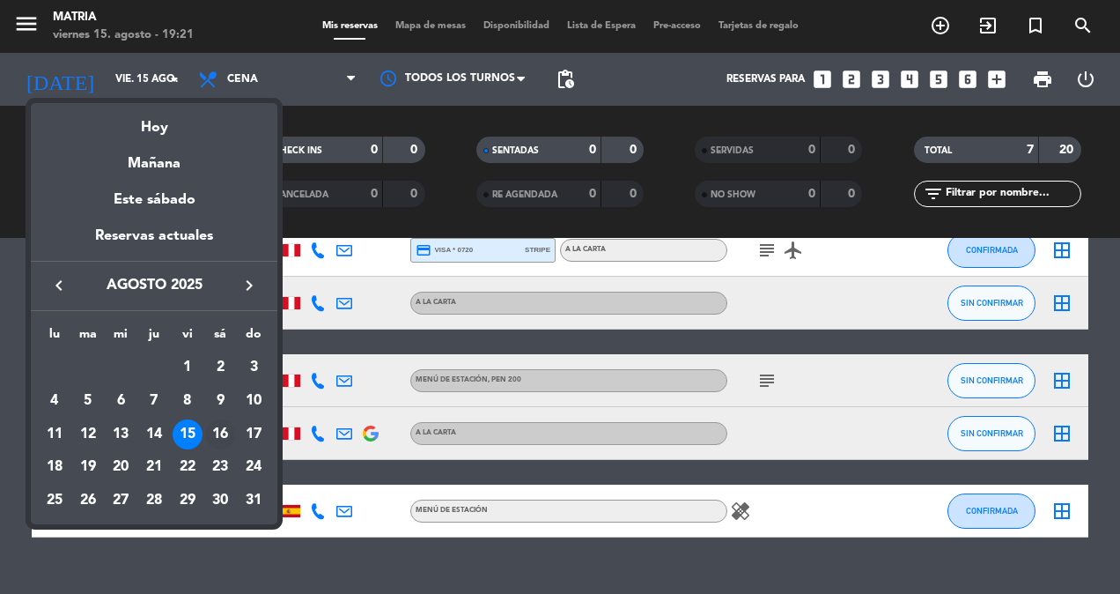 This screenshot has width=1120, height=594. What do you see at coordinates (154, 121) in the screenshot?
I see `div: Hoy` at bounding box center [154, 121].